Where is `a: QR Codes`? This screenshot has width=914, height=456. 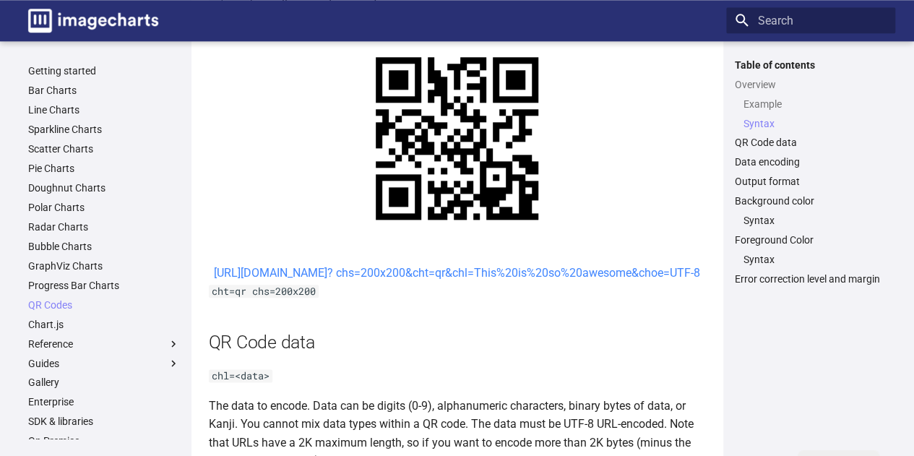 a: QR Codes is located at coordinates (104, 305).